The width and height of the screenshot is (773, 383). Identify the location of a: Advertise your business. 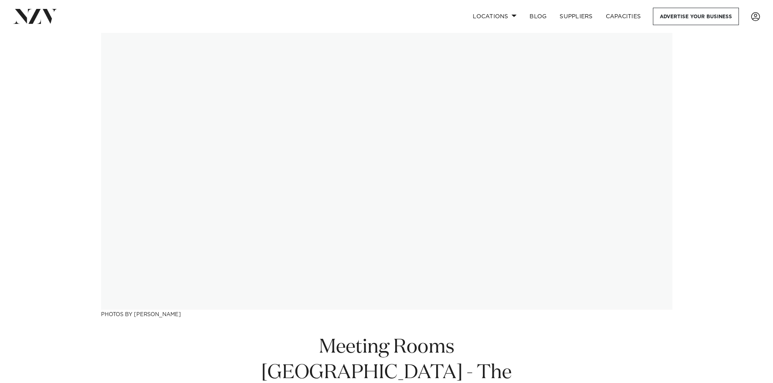
(695, 16).